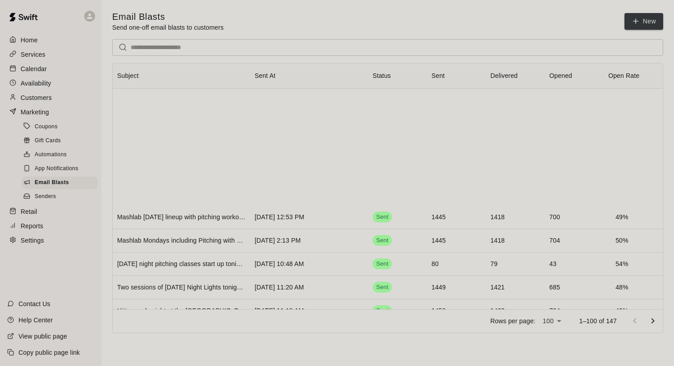  I want to click on a: App Notifications, so click(61, 169).